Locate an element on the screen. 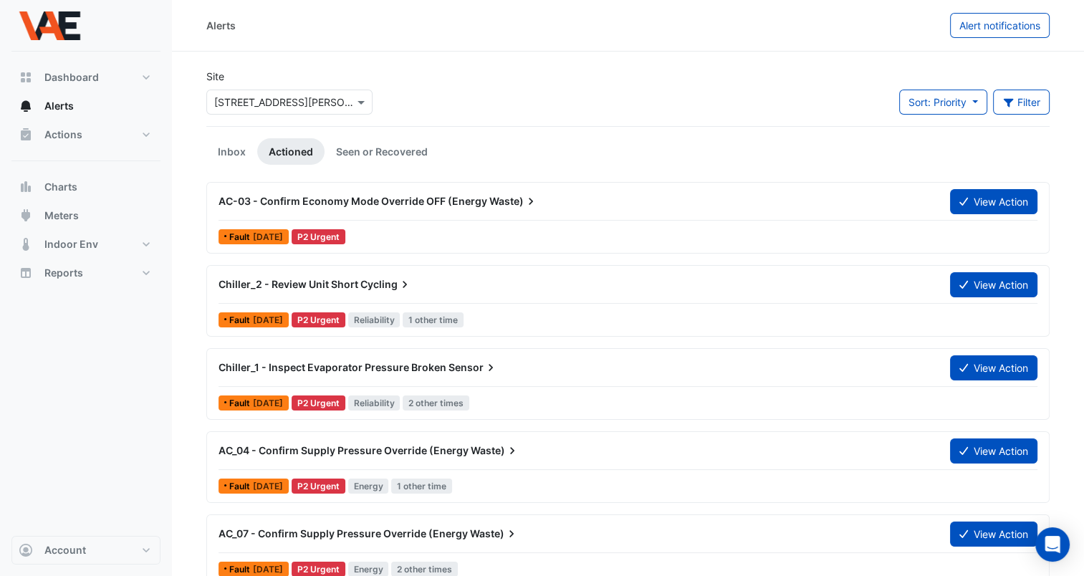 This screenshot has width=1084, height=576. button: Account is located at coordinates (86, 550).